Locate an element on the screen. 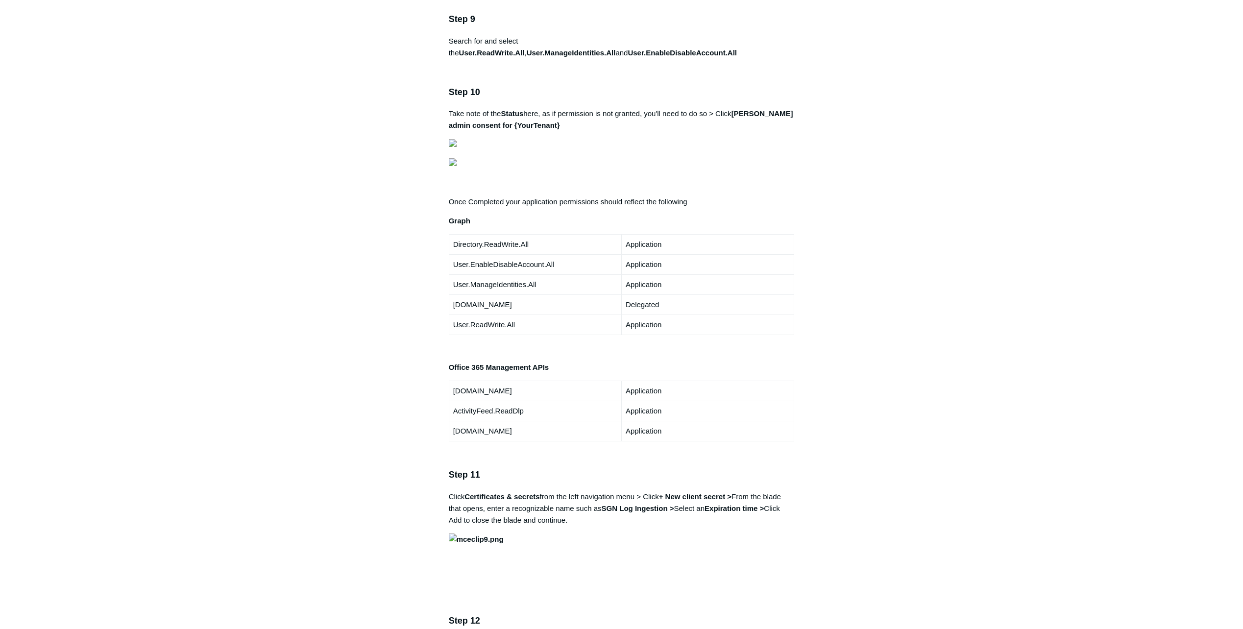  img: 28065698722835 is located at coordinates (453, 143).